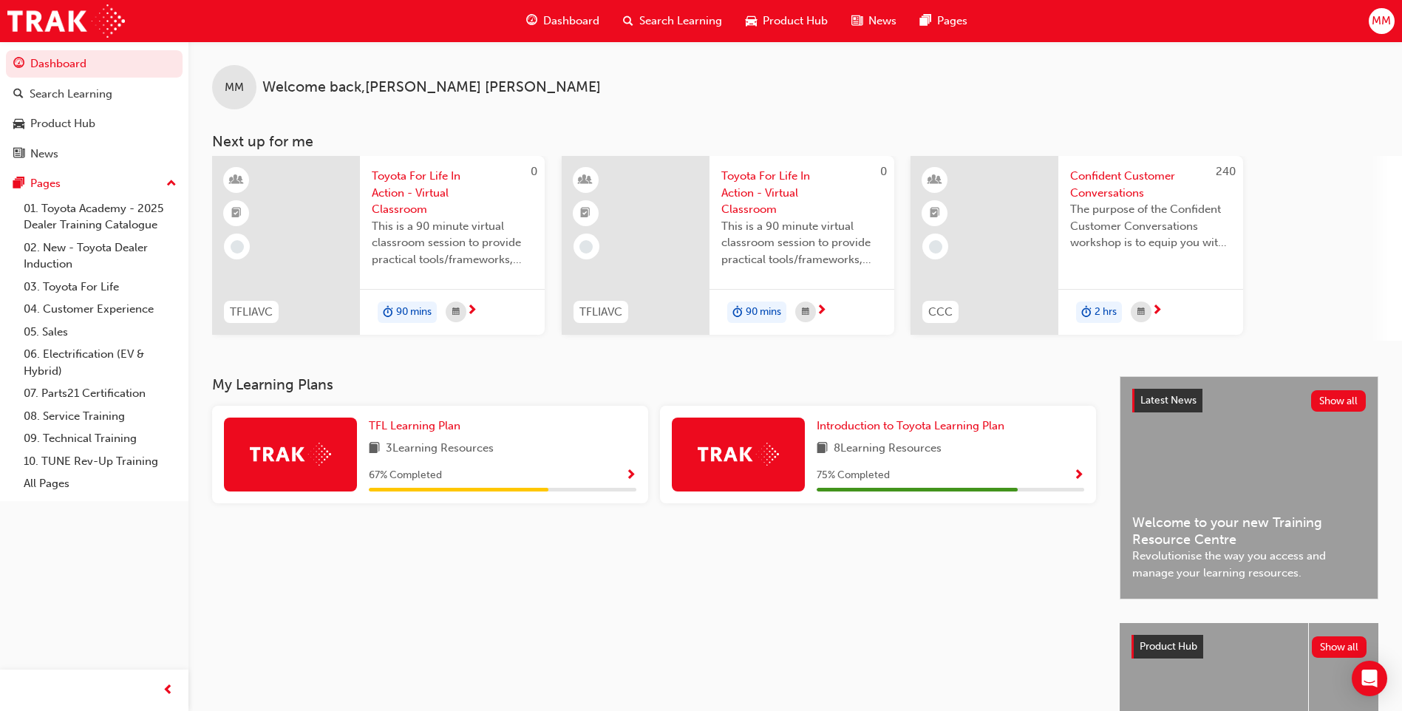  Describe the element at coordinates (1151, 226) in the screenshot. I see `span: The purpose of the Confident Customer Conversations workshop is to equip you with tools to commun...` at that location.